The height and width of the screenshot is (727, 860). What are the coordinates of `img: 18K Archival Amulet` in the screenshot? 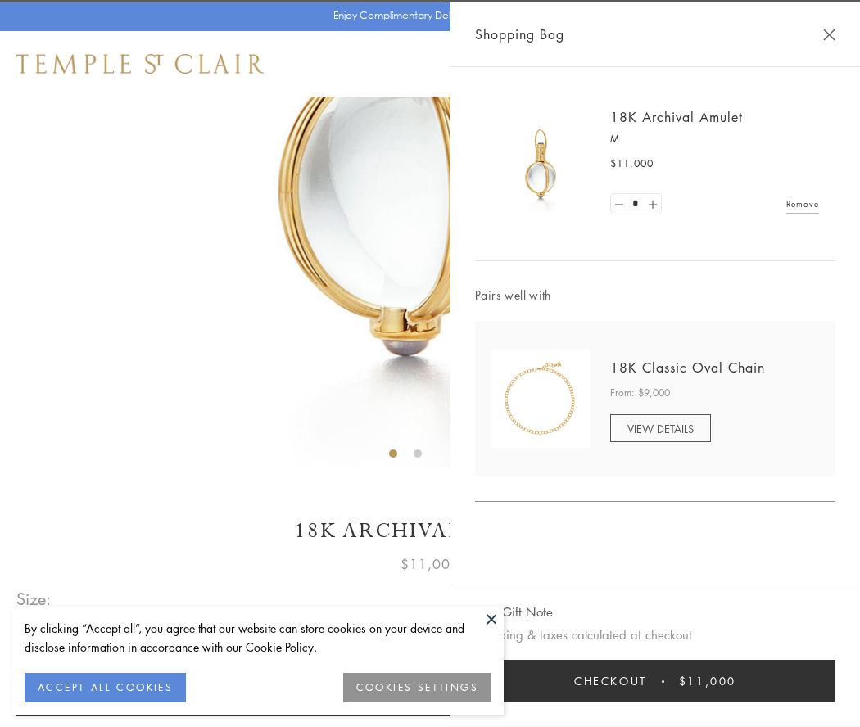 It's located at (540, 164).